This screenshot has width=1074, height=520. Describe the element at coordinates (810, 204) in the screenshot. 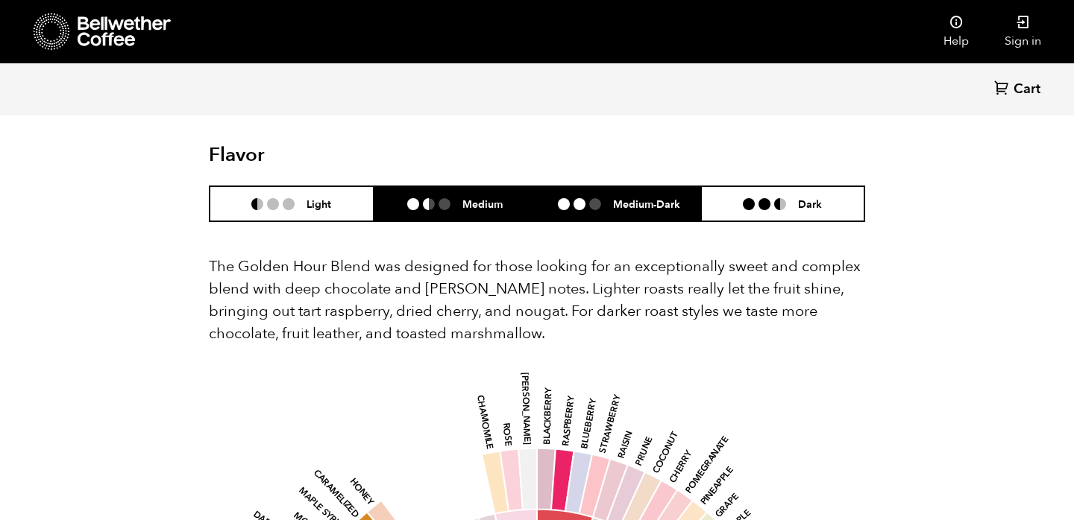

I see `h6: Dark` at that location.